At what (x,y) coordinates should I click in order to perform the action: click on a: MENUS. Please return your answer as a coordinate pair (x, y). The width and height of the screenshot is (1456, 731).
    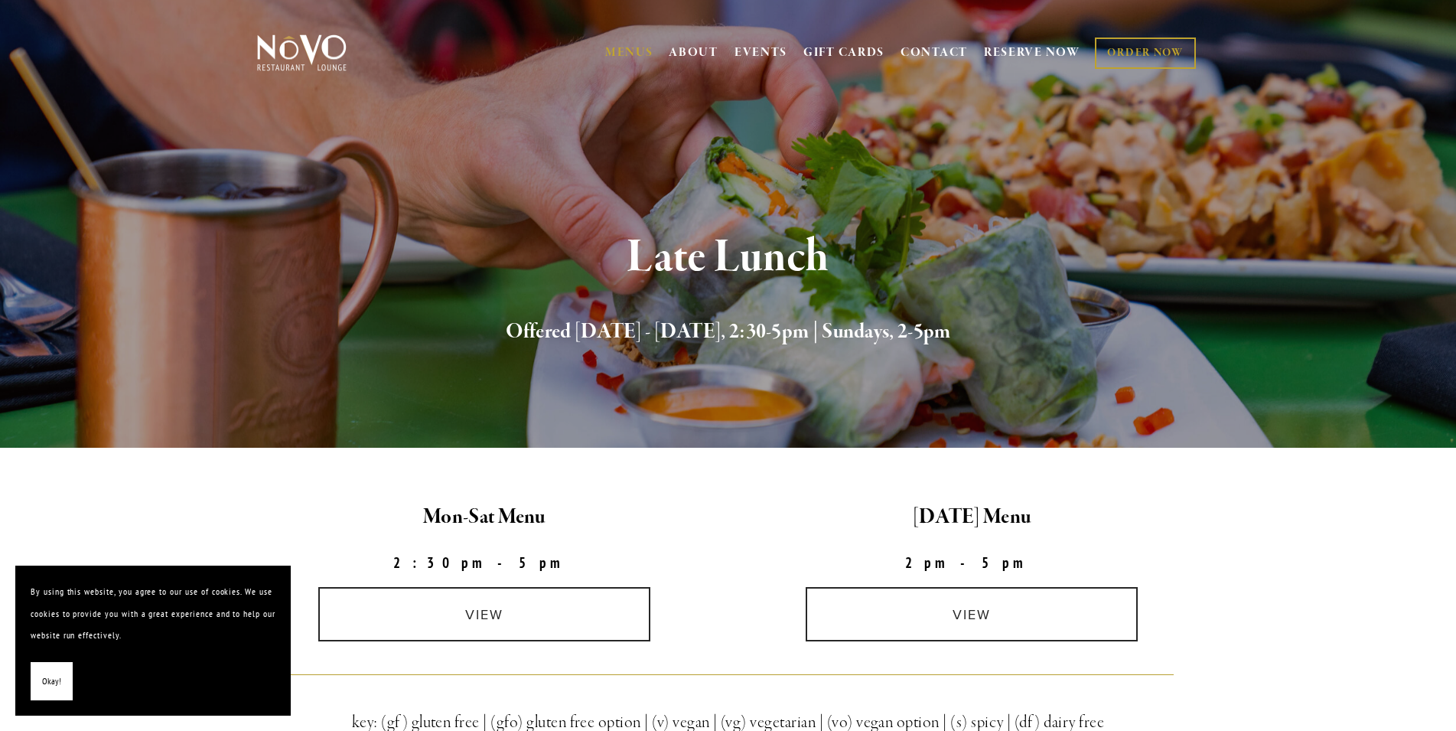
    Looking at the image, I should click on (629, 53).